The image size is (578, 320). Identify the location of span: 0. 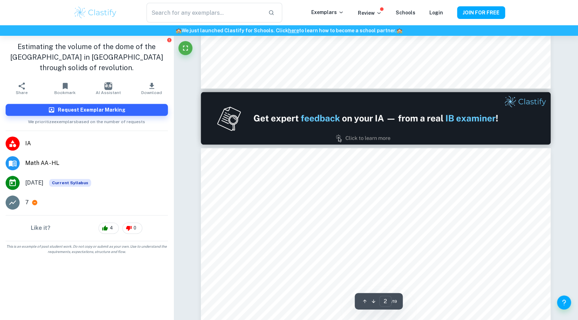
(135, 228).